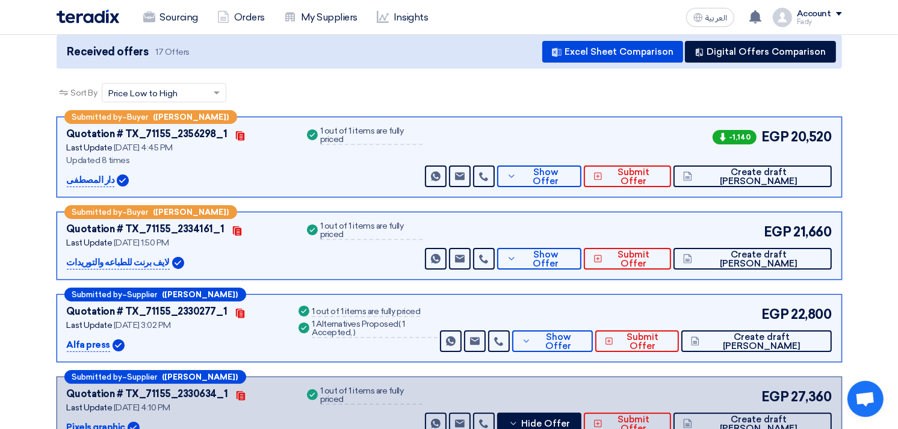  Describe the element at coordinates (146, 229) in the screenshot. I see `div: Quotation # TX_71155_2334161_1` at that location.